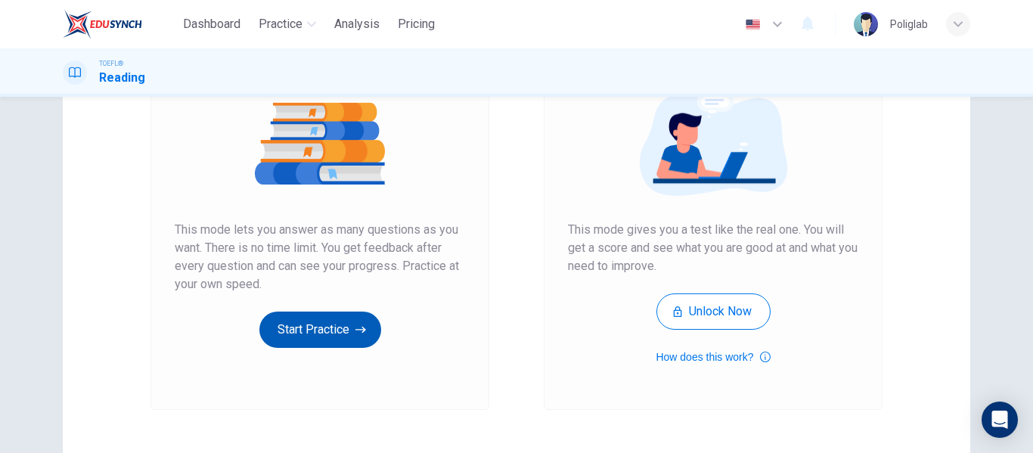  I want to click on span: Analysis, so click(357, 24).